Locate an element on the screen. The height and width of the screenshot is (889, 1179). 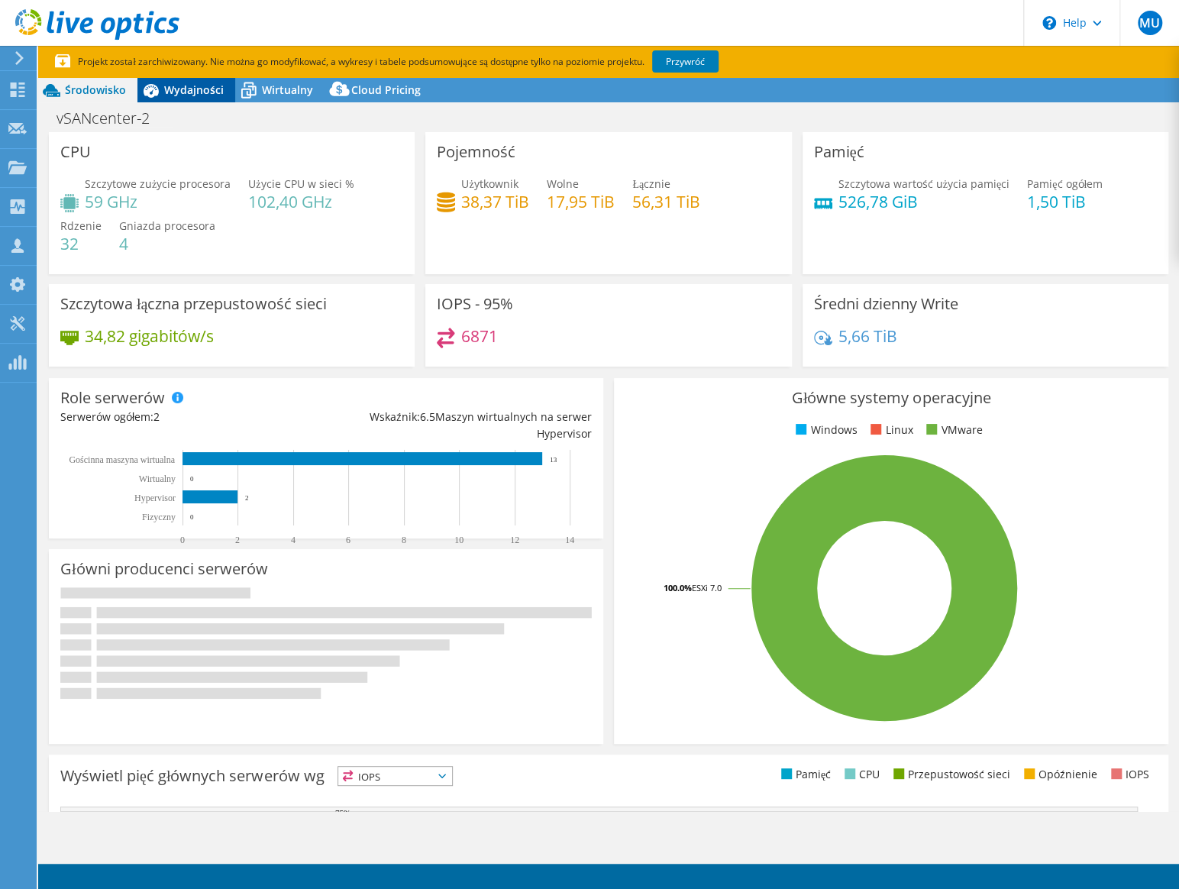
h4: 56,31 TiB is located at coordinates (666, 202).